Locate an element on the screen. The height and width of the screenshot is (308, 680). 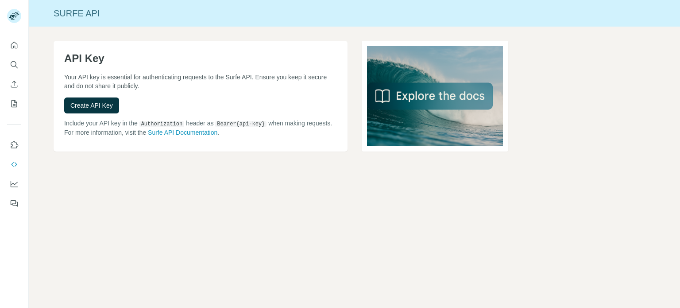
button: Use Surfe API is located at coordinates (14, 164).